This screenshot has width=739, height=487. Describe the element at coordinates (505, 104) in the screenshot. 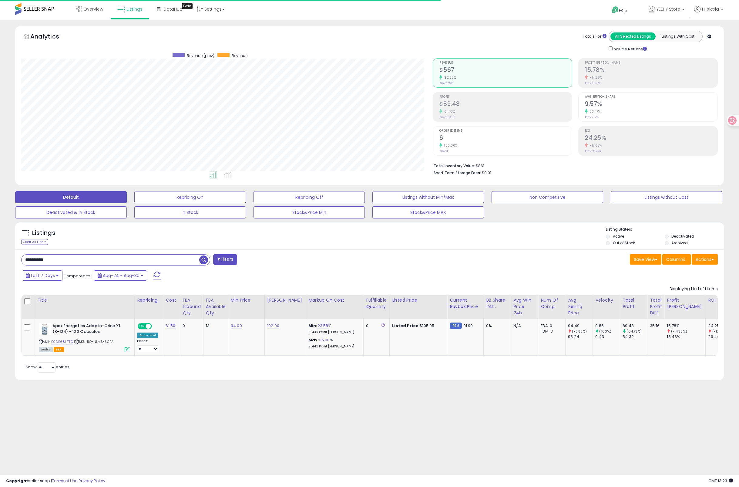

I see `h2: $89.48` at that location.